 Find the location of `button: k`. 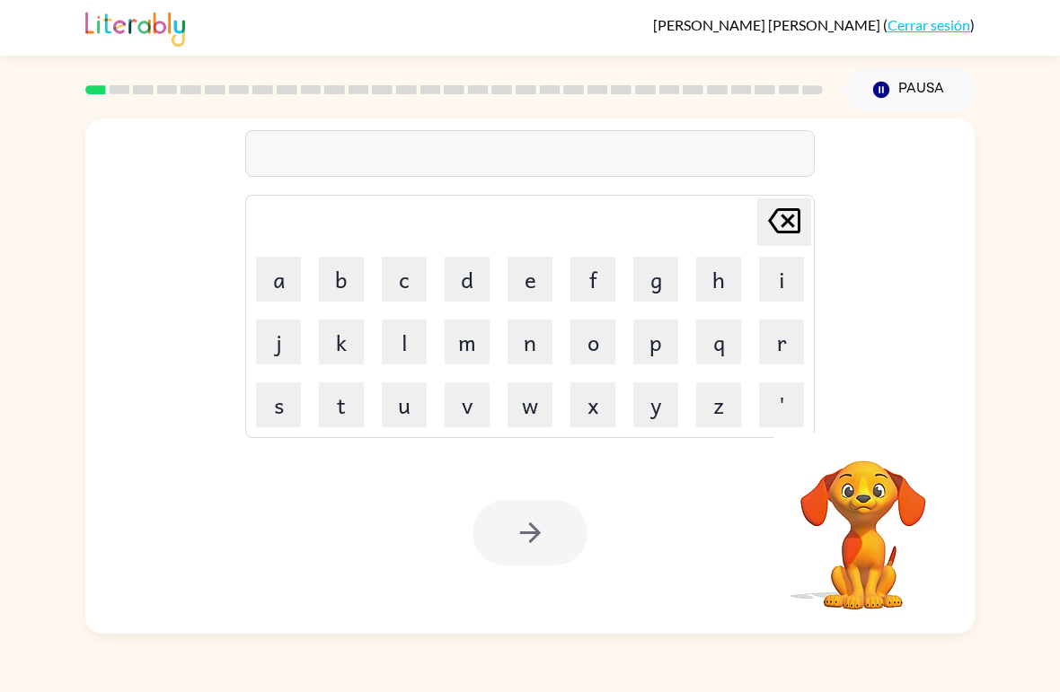

button: k is located at coordinates (341, 342).